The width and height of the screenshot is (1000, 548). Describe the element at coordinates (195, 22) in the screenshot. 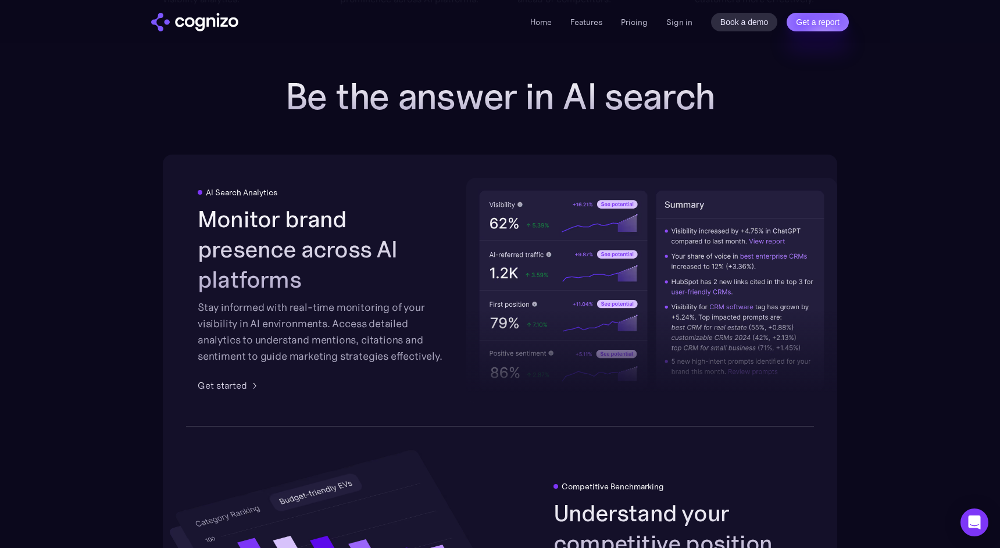

I see `img: cognizo logo` at that location.